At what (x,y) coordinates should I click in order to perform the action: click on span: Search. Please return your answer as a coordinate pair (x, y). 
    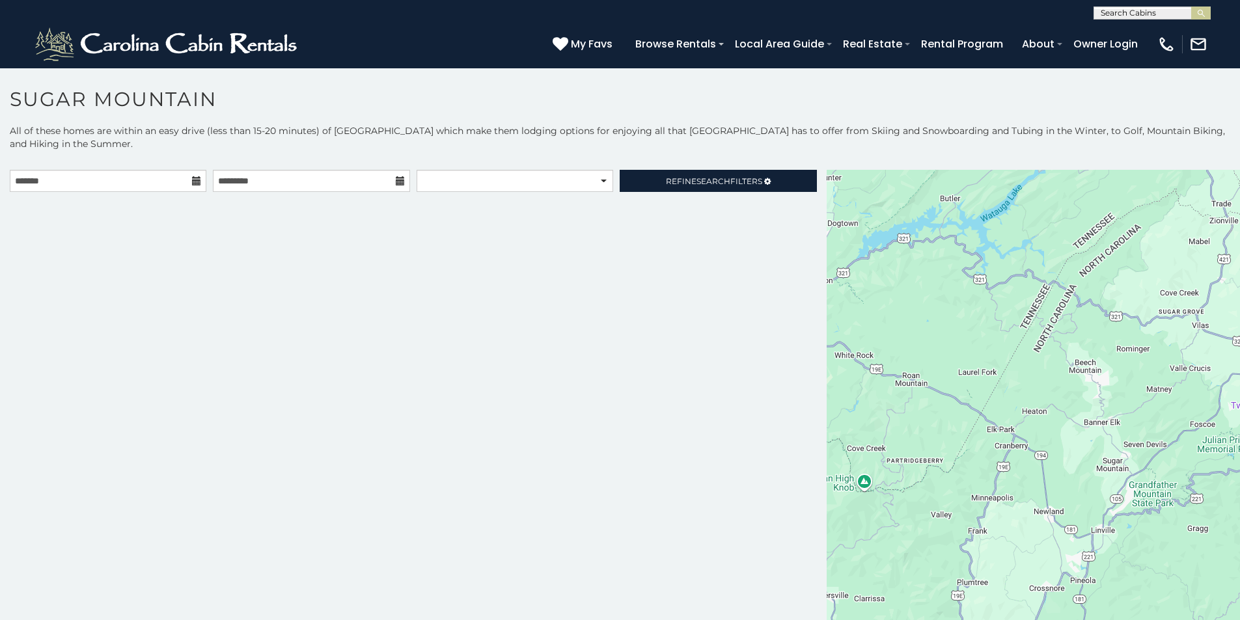
    Looking at the image, I should click on (713, 181).